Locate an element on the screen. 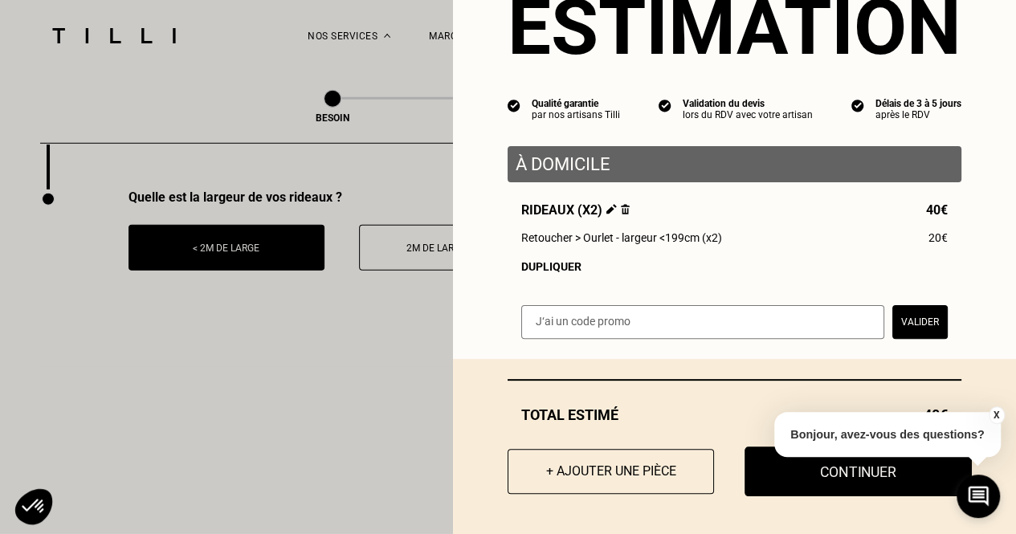  div: Dupliquer is located at coordinates (734, 267).